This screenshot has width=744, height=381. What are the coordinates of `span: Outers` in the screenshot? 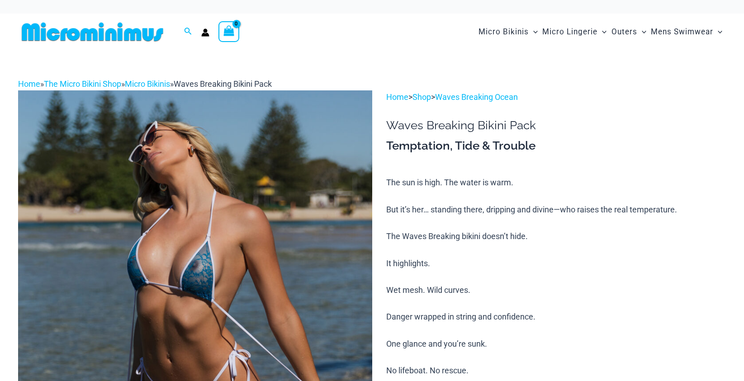 It's located at (624, 32).